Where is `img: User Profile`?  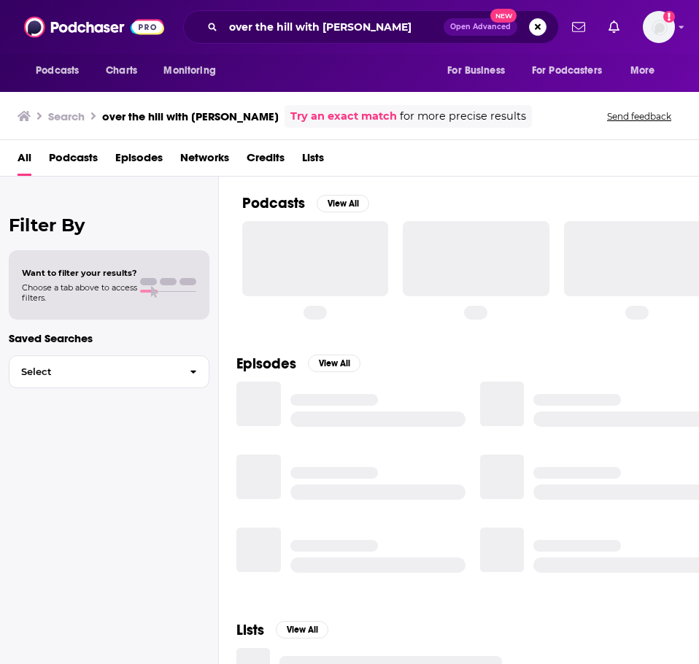 img: User Profile is located at coordinates (659, 27).